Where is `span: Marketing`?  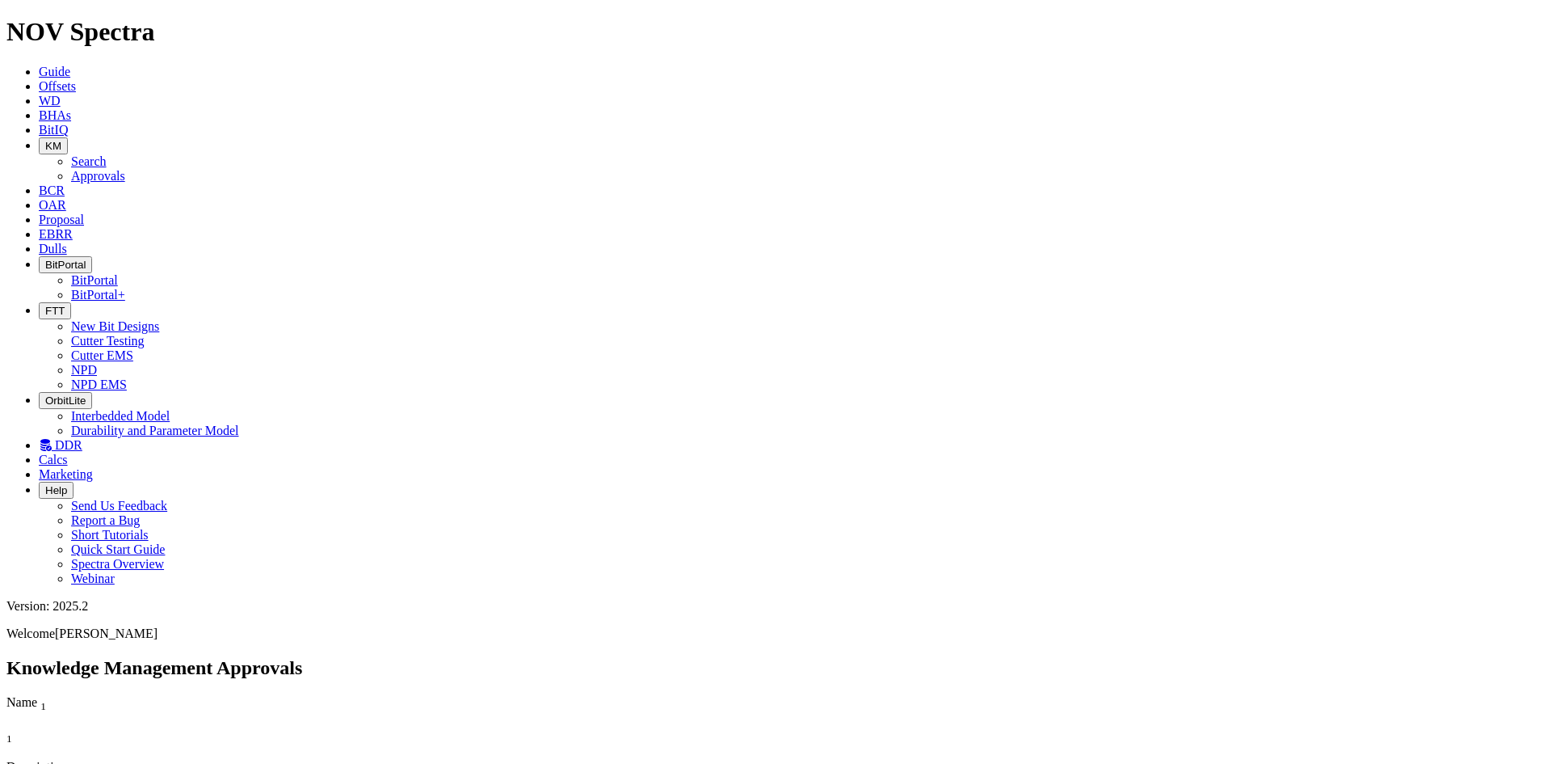
span: Marketing is located at coordinates (65, 473).